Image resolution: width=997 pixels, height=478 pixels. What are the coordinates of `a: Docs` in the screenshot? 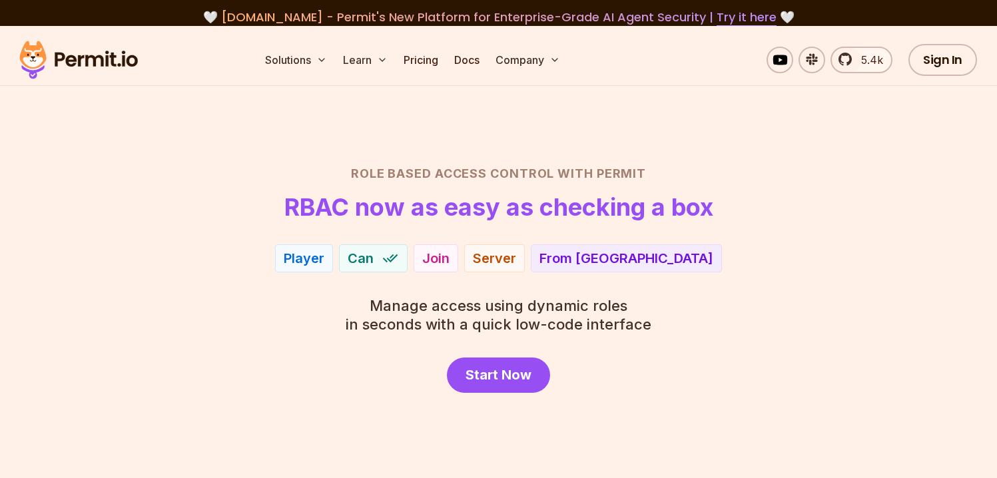 It's located at (467, 60).